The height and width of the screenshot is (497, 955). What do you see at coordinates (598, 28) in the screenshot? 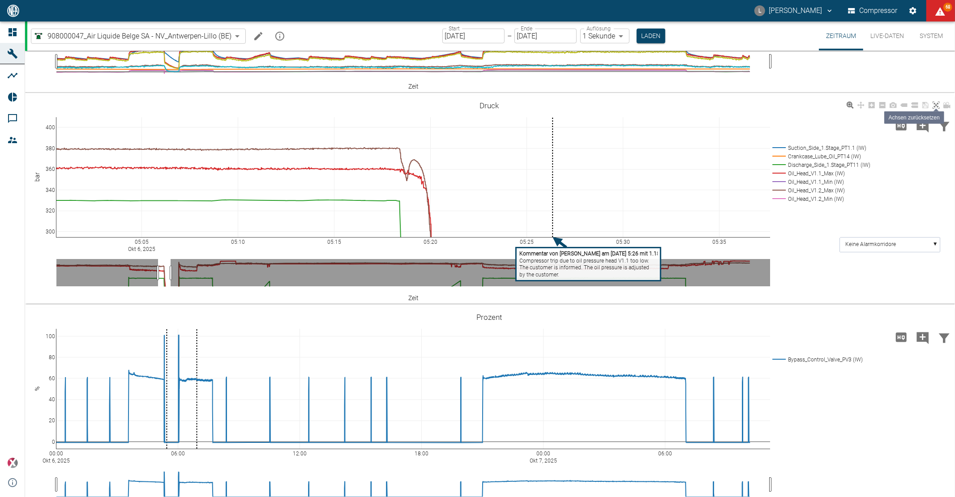
I see `label: Auflösung` at bounding box center [598, 28].